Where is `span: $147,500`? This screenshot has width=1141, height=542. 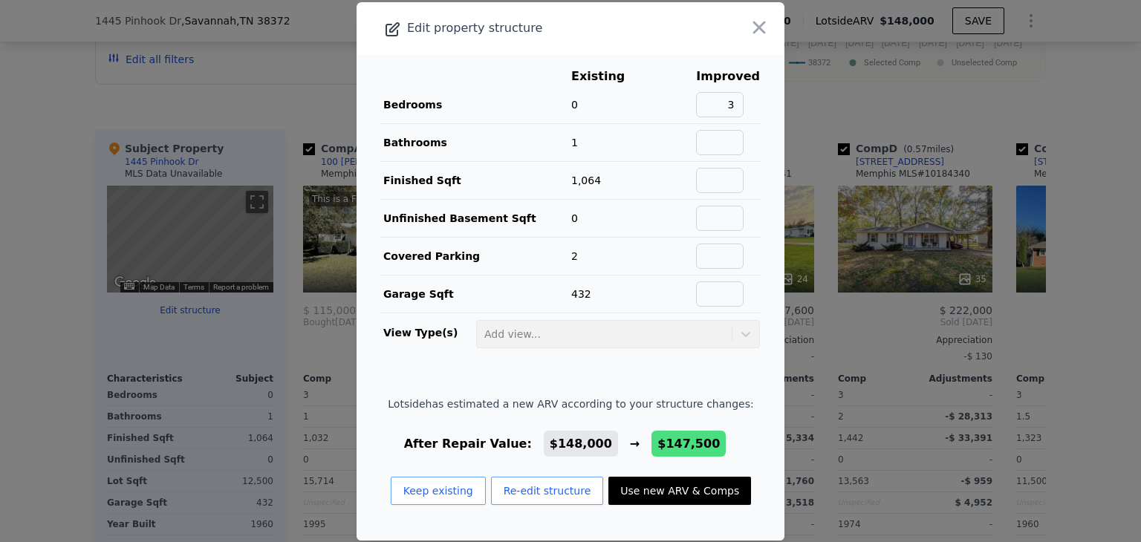 span: $147,500 is located at coordinates (689, 443).